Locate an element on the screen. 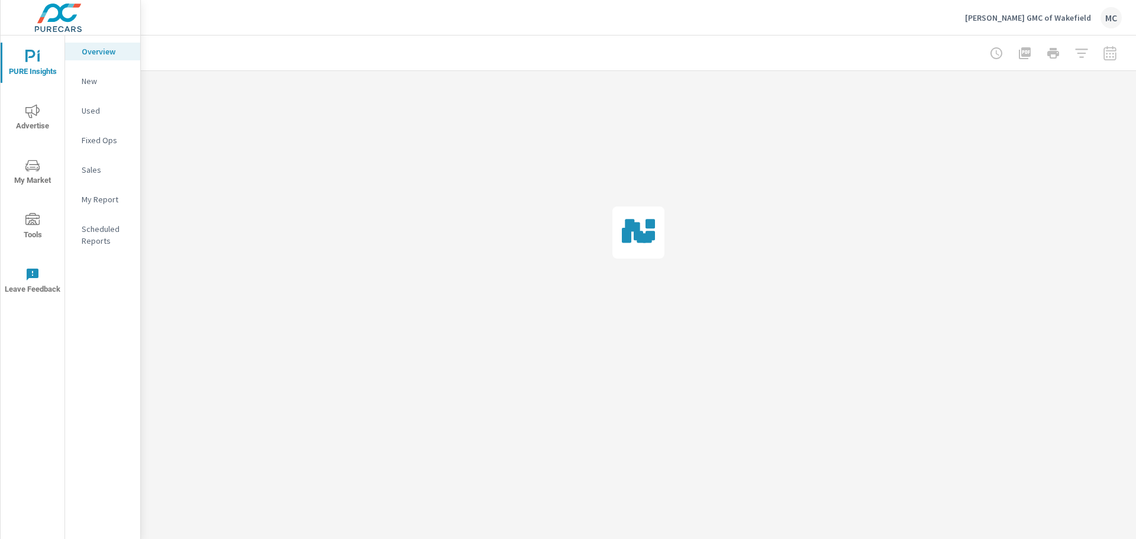 This screenshot has height=539, width=1136. p: Scheduled Reports is located at coordinates (106, 235).